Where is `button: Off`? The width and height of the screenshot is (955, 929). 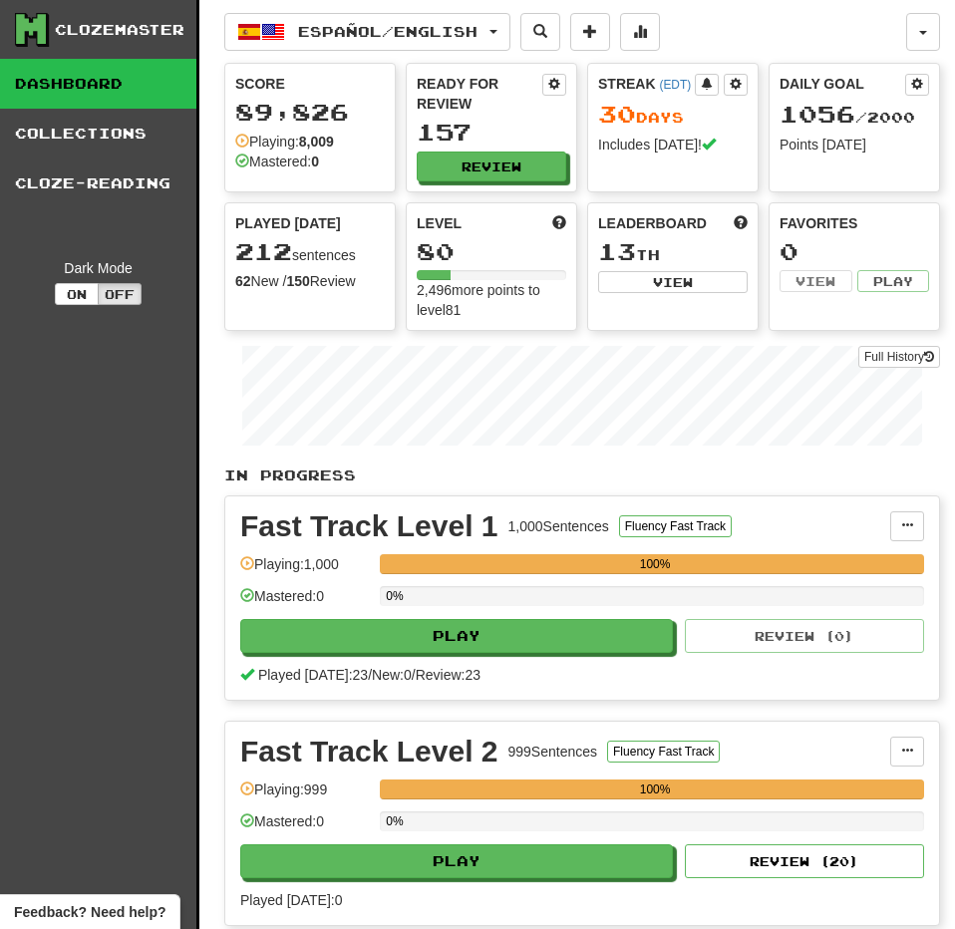 button: Off is located at coordinates (120, 294).